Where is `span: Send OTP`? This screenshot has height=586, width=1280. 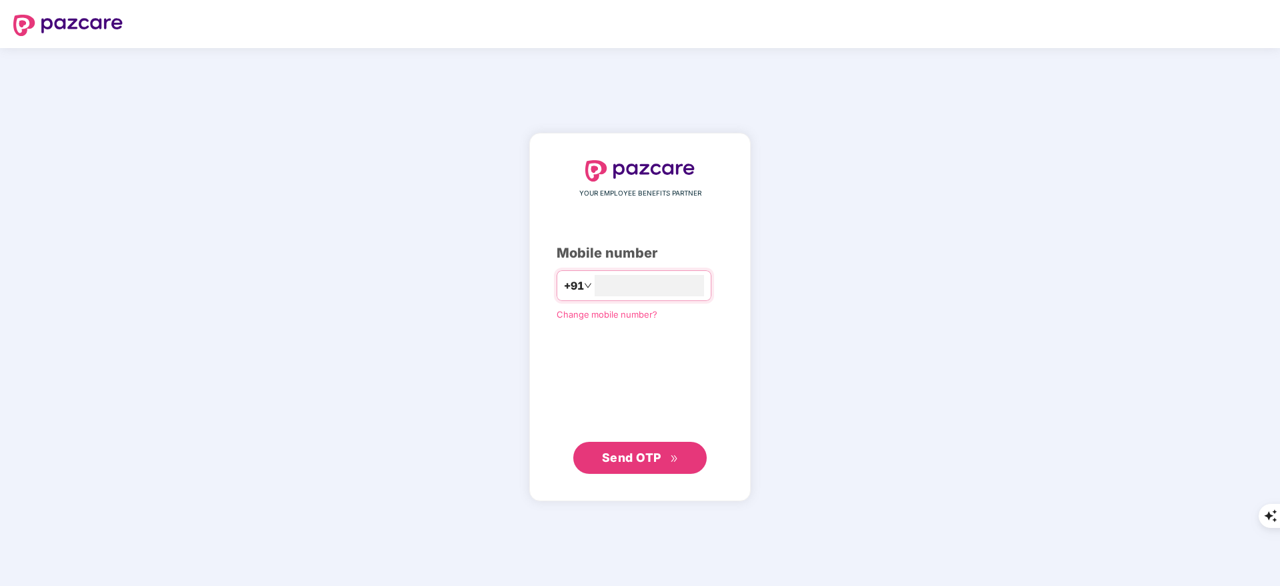 span: Send OTP is located at coordinates (631, 457).